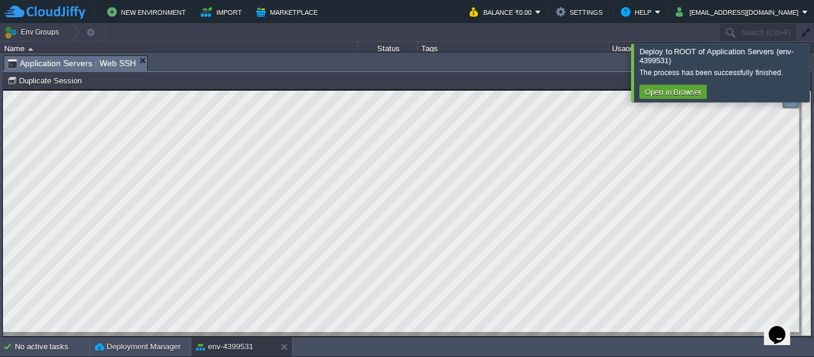  I want to click on img: CloudJiffy, so click(45, 12).